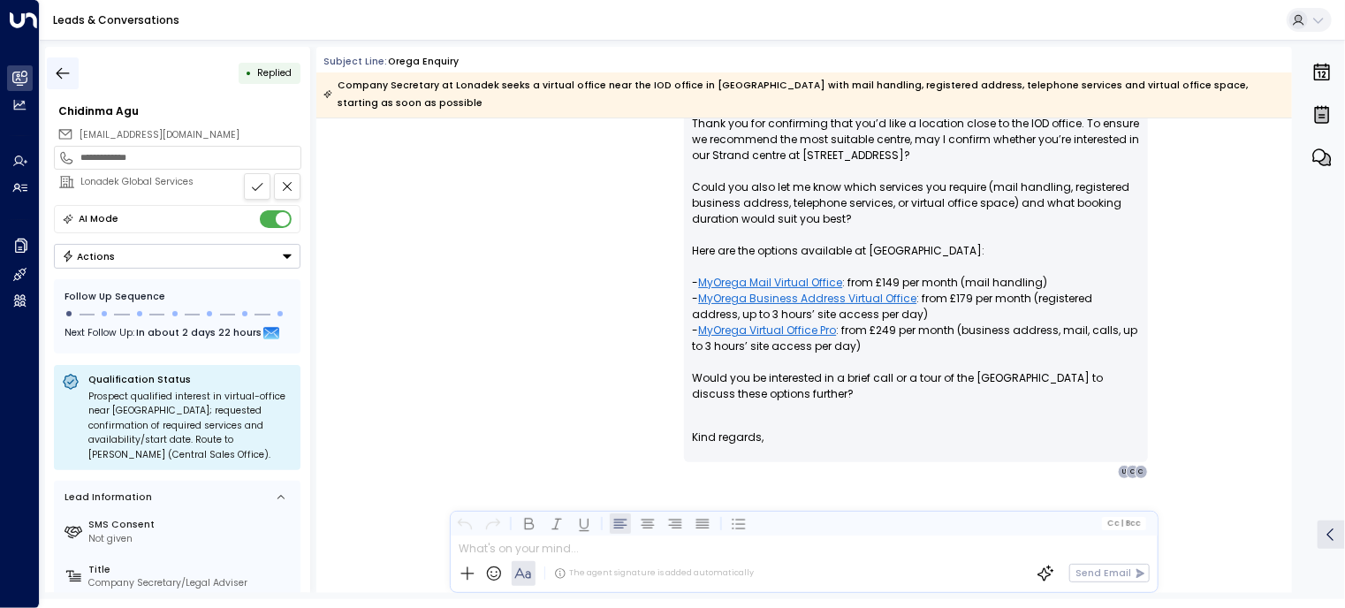  Describe the element at coordinates (179, 111) in the screenshot. I see `div: Chidinma Agu` at that location.